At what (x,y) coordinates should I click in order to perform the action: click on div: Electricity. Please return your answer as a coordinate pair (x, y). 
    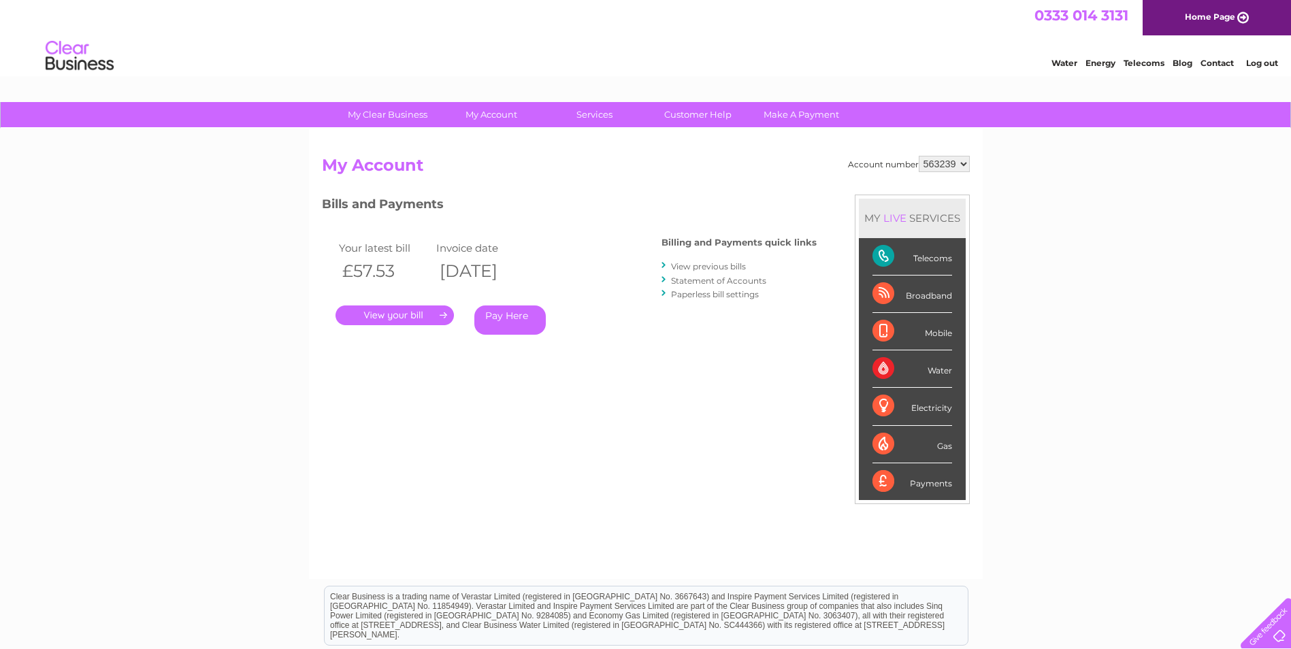
    Looking at the image, I should click on (912, 406).